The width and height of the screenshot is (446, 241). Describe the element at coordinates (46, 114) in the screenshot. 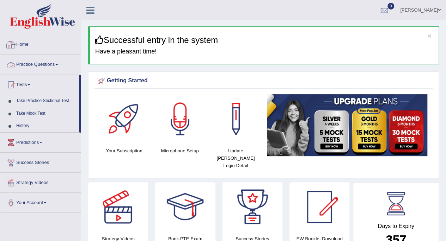

I see `a: Take Mock Test` at that location.